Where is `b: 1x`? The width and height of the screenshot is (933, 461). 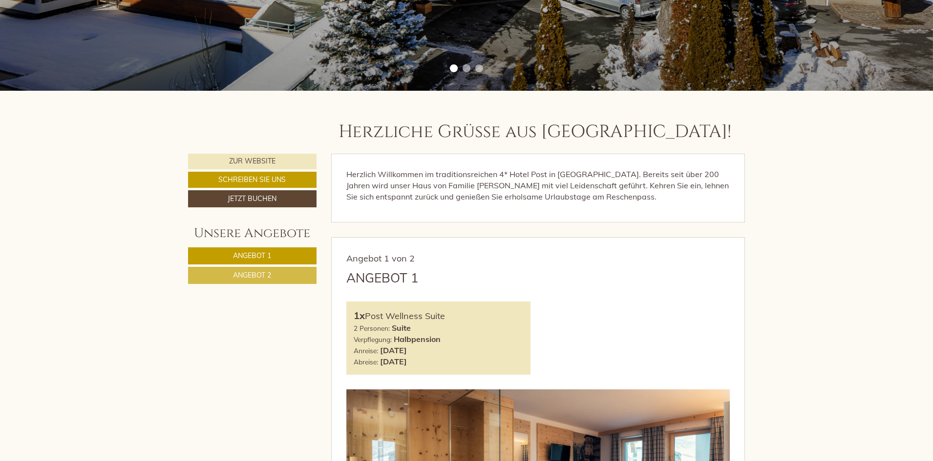 b: 1x is located at coordinates (359, 315).